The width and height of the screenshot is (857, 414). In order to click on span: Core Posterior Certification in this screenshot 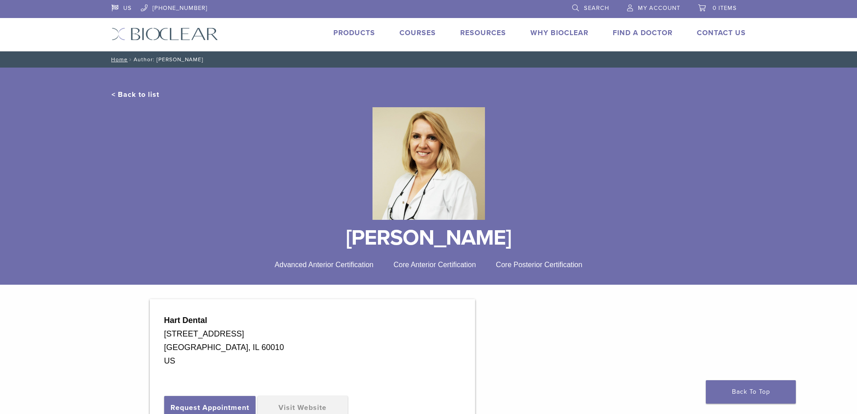, I will do `click(539, 264)`.